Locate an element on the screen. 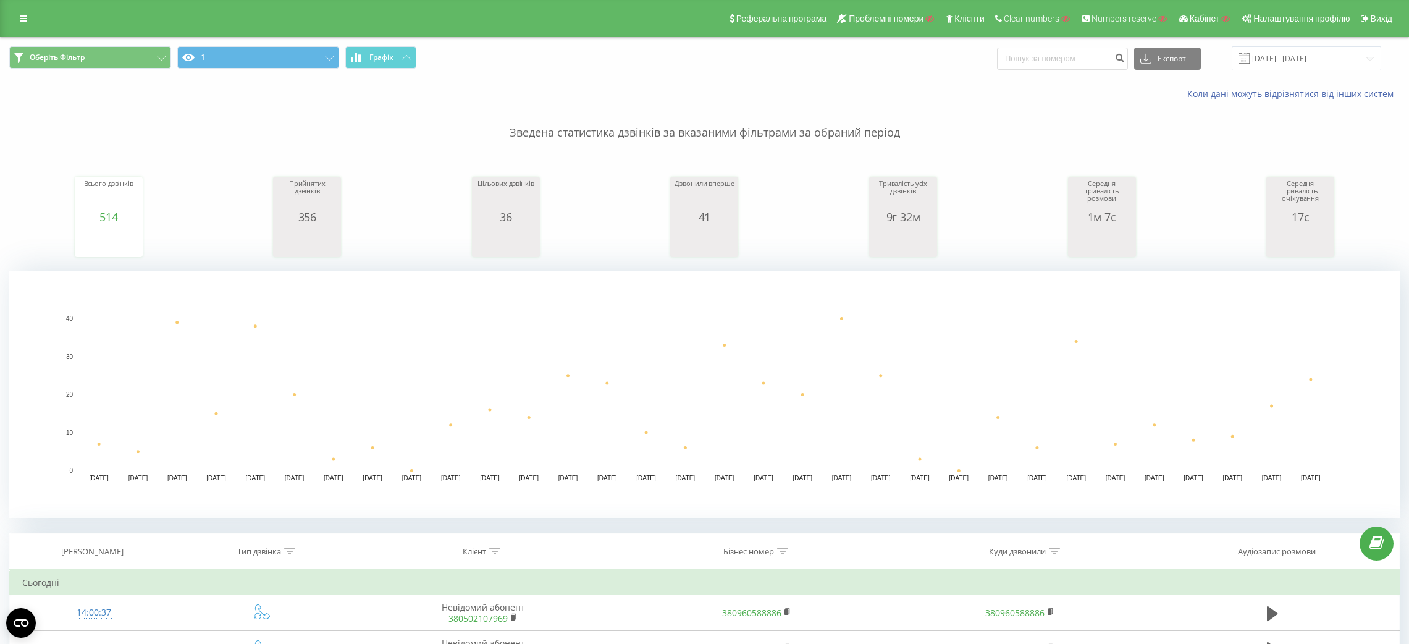  span: Реферальна програма is located at coordinates (781, 19).